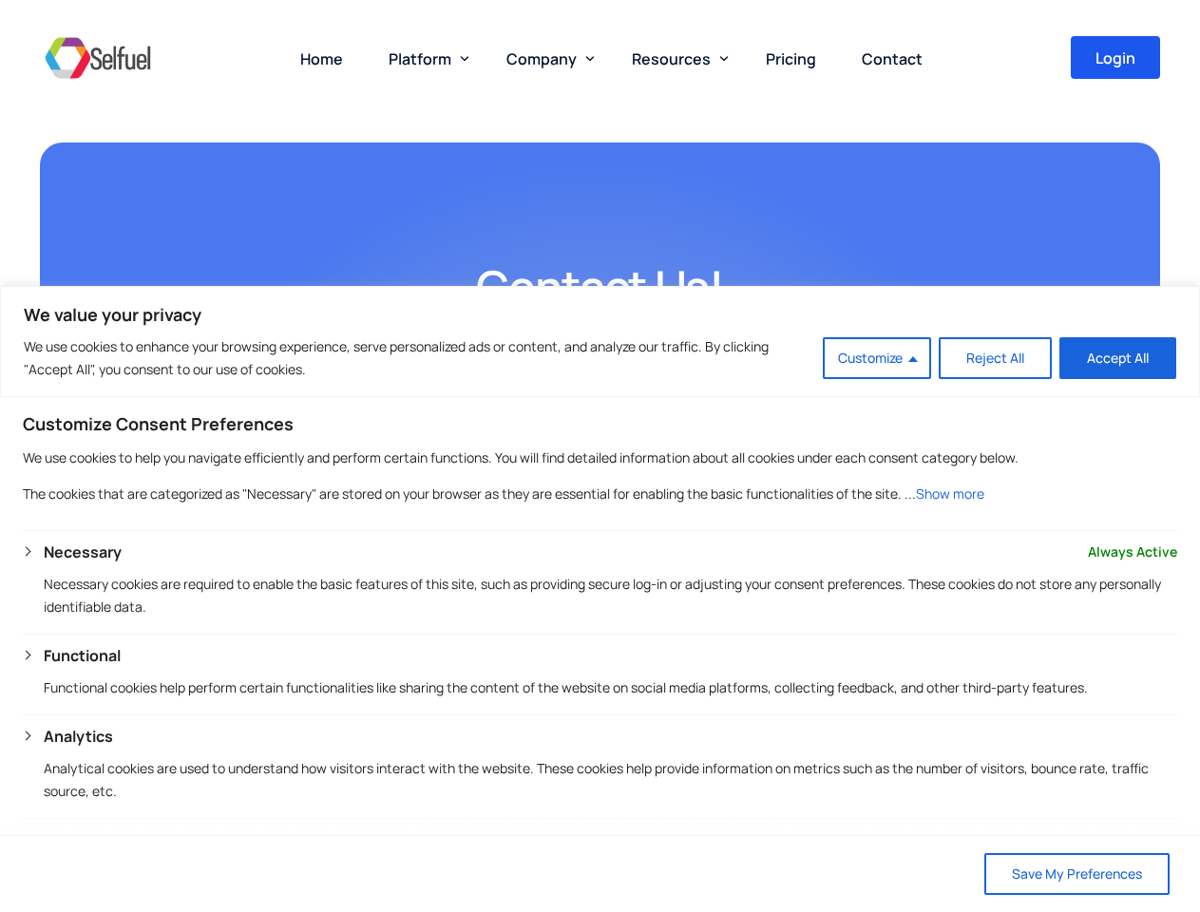  I want to click on h2: Contact Us!, so click(600, 287).